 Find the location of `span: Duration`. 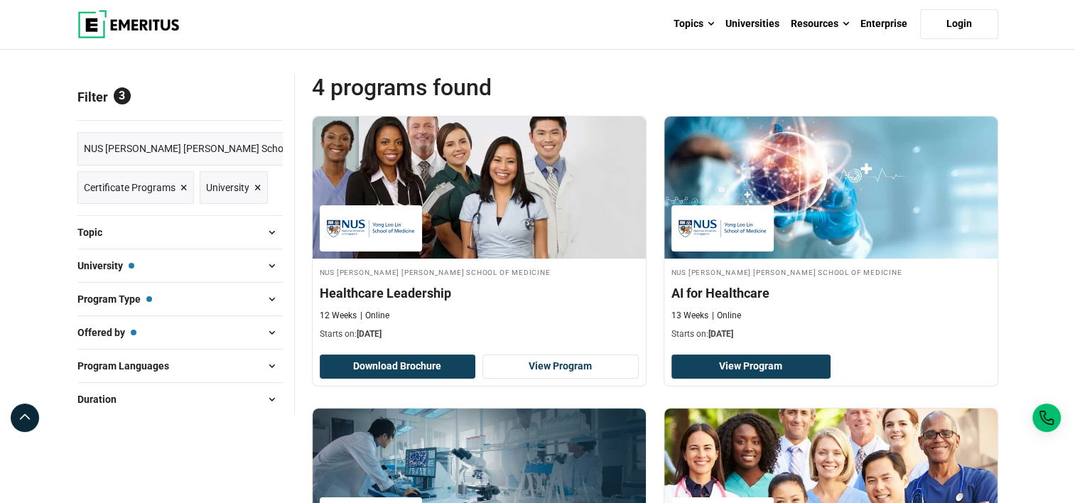

span: Duration is located at coordinates (102, 399).